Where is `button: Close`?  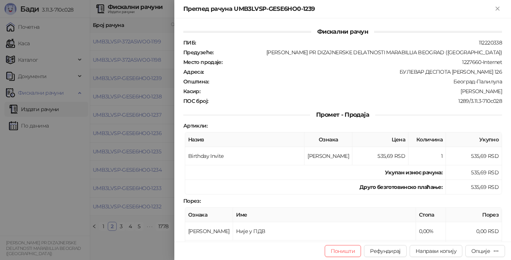 button: Close is located at coordinates (497, 9).